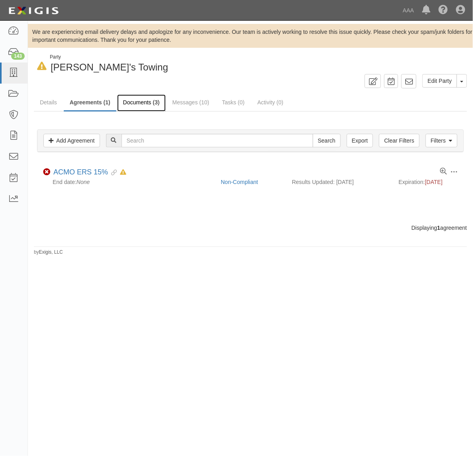 The width and height of the screenshot is (473, 456). Describe the element at coordinates (90, 172) in the screenshot. I see `div: ACMO ERS 15%` at that location.